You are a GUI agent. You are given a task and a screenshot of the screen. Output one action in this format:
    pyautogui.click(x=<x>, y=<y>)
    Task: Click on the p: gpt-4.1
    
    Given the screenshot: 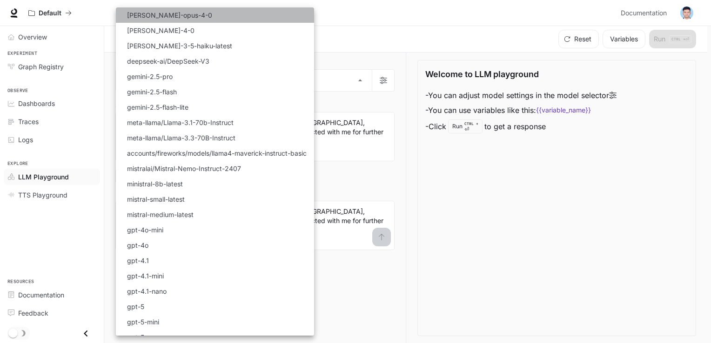 What is the action you would take?
    pyautogui.click(x=138, y=261)
    